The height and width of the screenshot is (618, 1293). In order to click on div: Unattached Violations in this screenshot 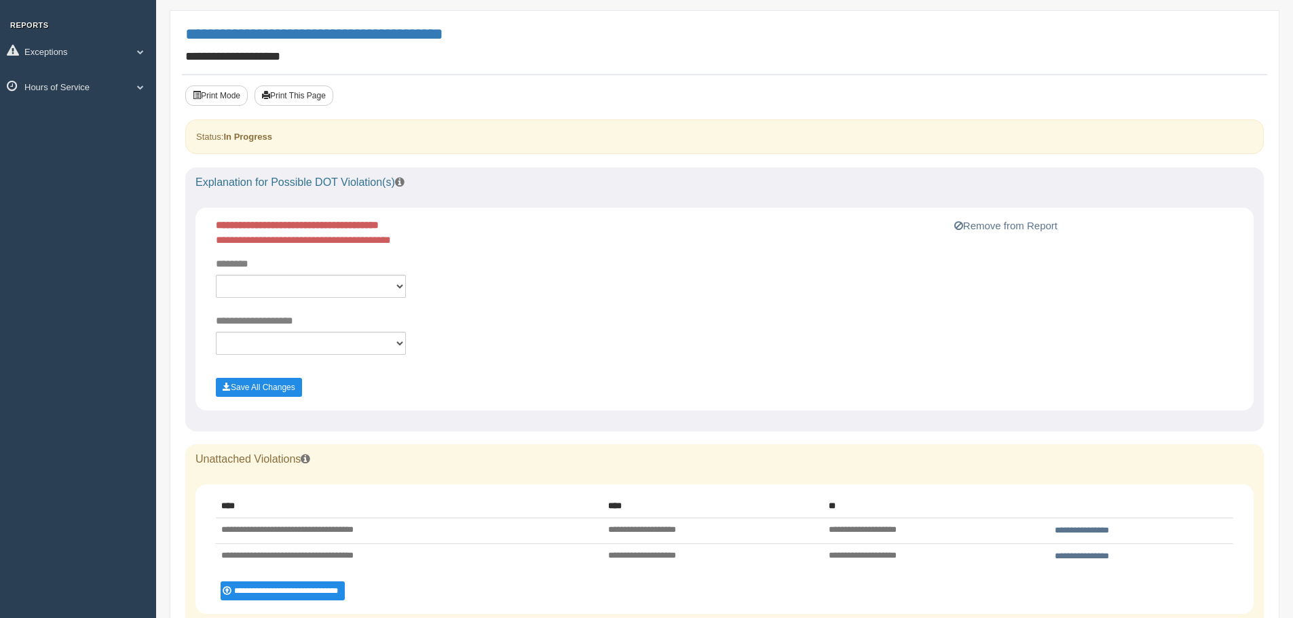, I will do `click(724, 460)`.